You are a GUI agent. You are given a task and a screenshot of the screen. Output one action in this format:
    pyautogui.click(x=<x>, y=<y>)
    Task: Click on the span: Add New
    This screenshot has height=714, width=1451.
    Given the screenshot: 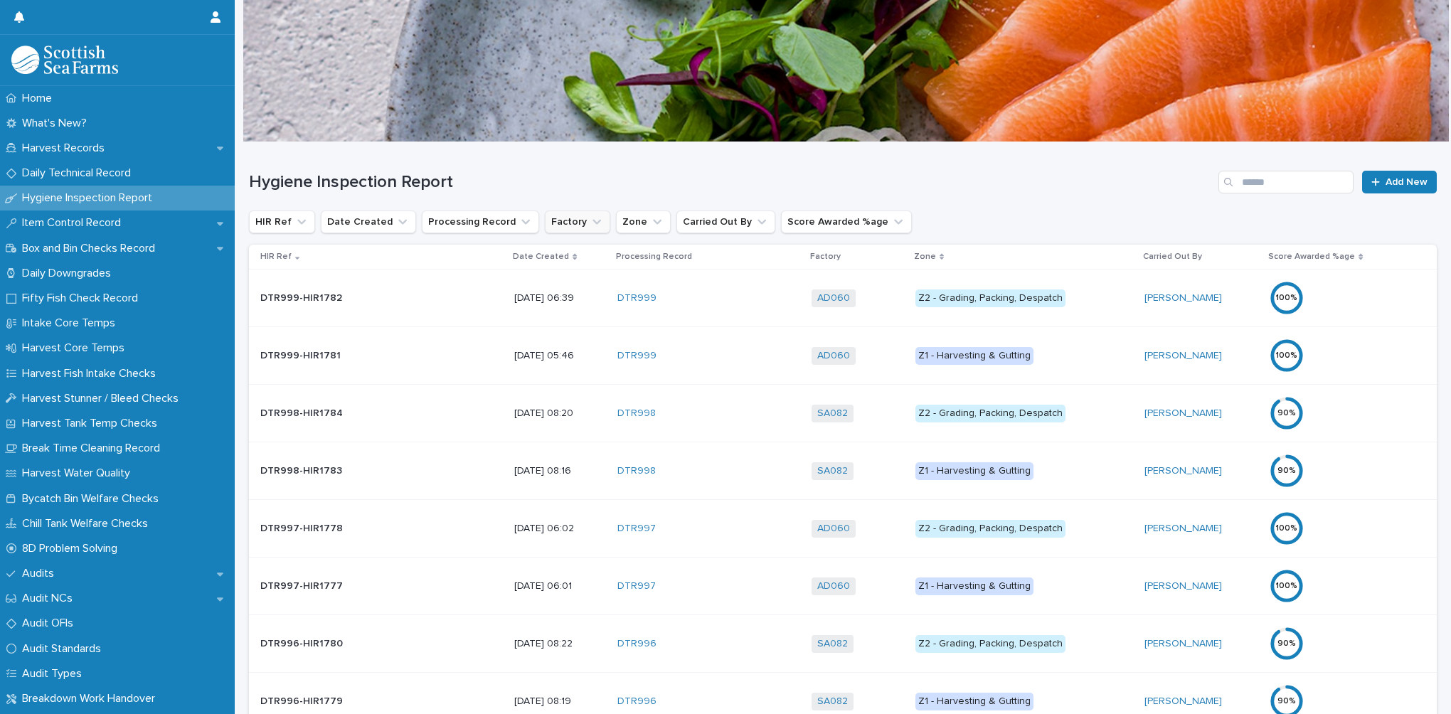 What is the action you would take?
    pyautogui.click(x=1406, y=182)
    